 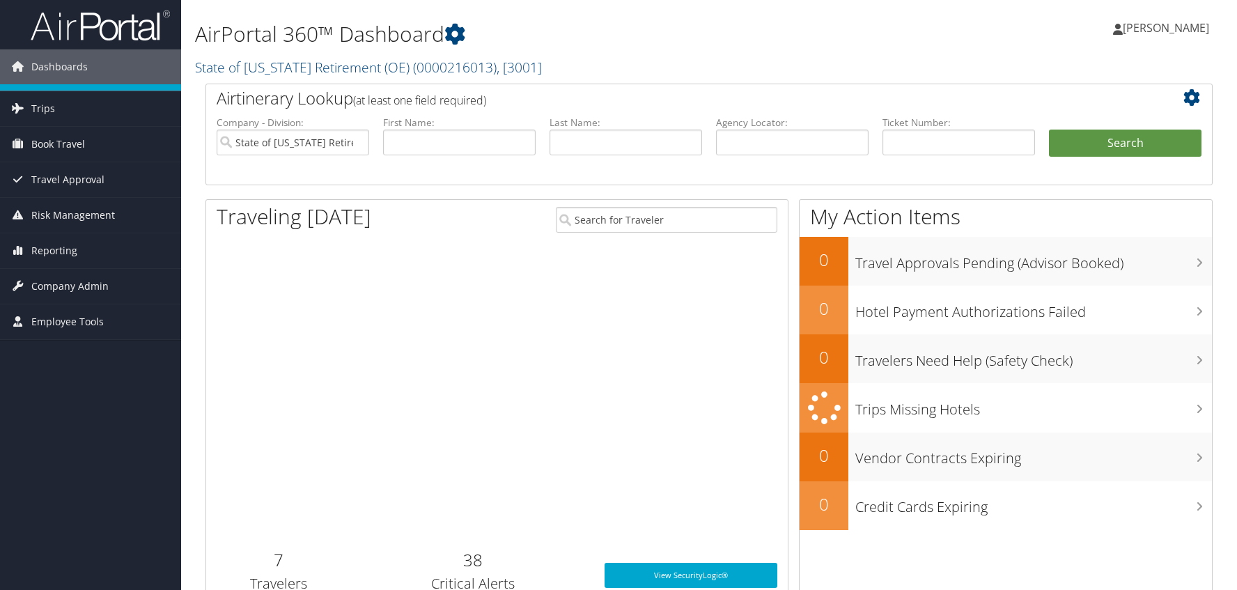 What do you see at coordinates (1034, 260) in the screenshot?
I see `h3: Travel Approvals Pending (Advisor Booked)` at bounding box center [1034, 260].